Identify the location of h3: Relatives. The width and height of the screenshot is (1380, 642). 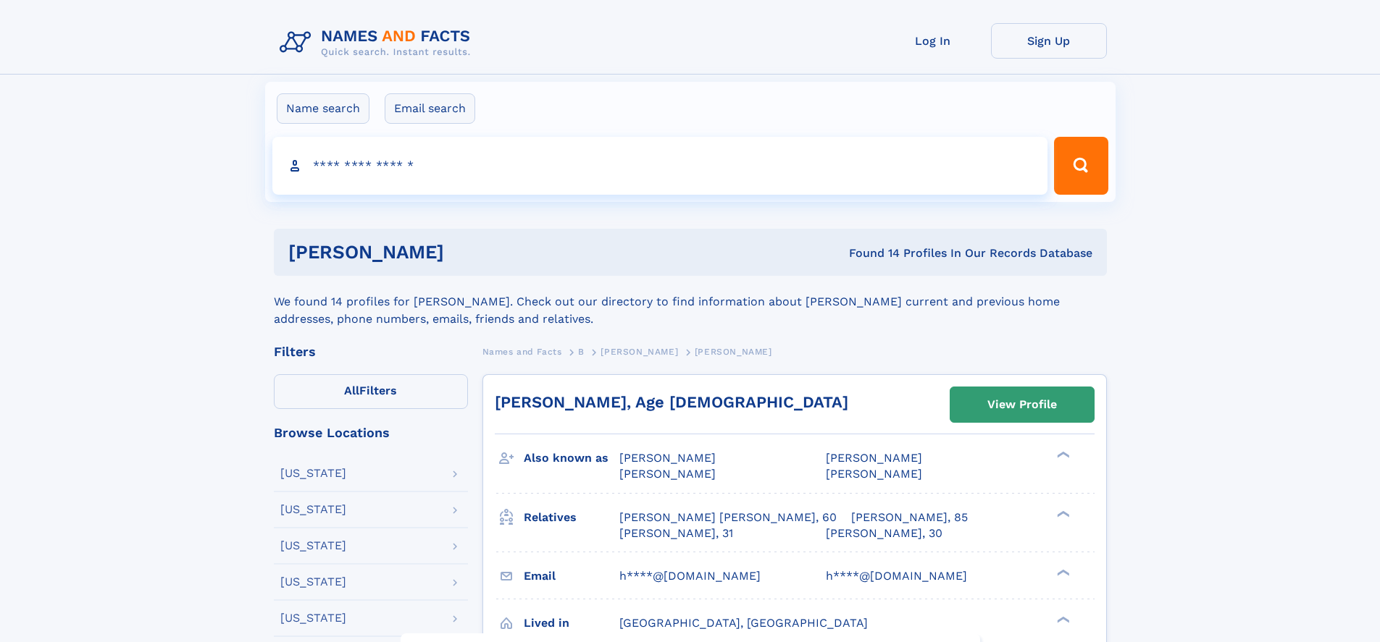
(571, 518).